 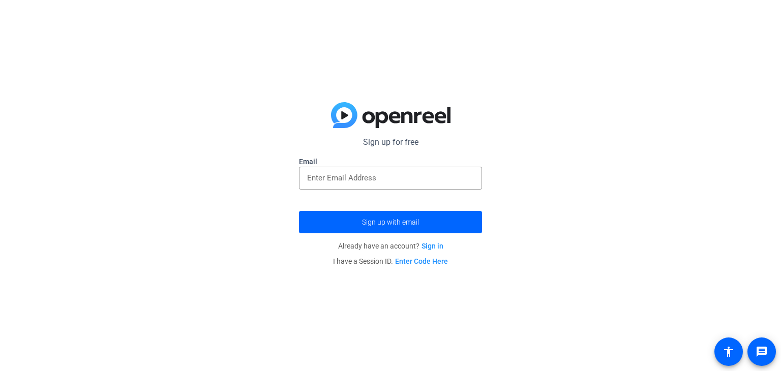 I want to click on mat-icon: message, so click(x=761, y=352).